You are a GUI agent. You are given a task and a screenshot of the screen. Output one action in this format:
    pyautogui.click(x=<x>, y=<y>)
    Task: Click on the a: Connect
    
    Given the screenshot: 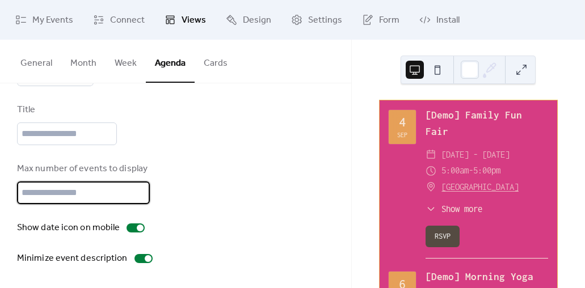 What is the action you would take?
    pyautogui.click(x=119, y=20)
    